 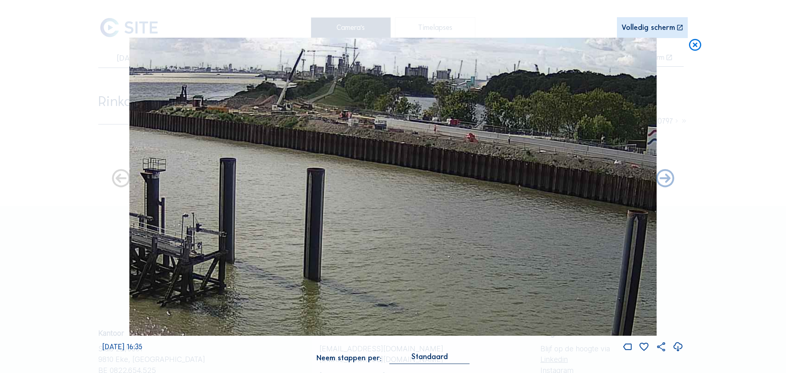 I want to click on img: Image, so click(x=393, y=187).